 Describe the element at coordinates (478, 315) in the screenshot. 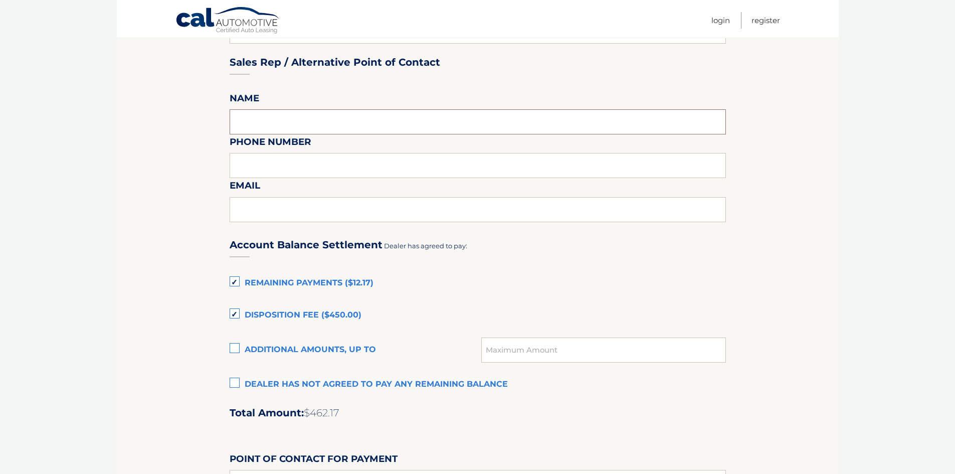

I see `label: Disposition Fee ($450.00)` at that location.